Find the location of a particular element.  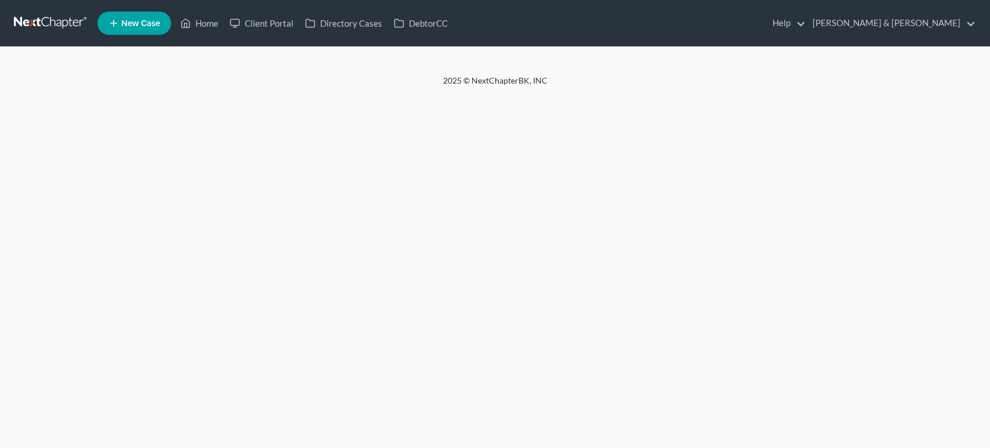

new-legal-case-button: New Case is located at coordinates (134, 23).